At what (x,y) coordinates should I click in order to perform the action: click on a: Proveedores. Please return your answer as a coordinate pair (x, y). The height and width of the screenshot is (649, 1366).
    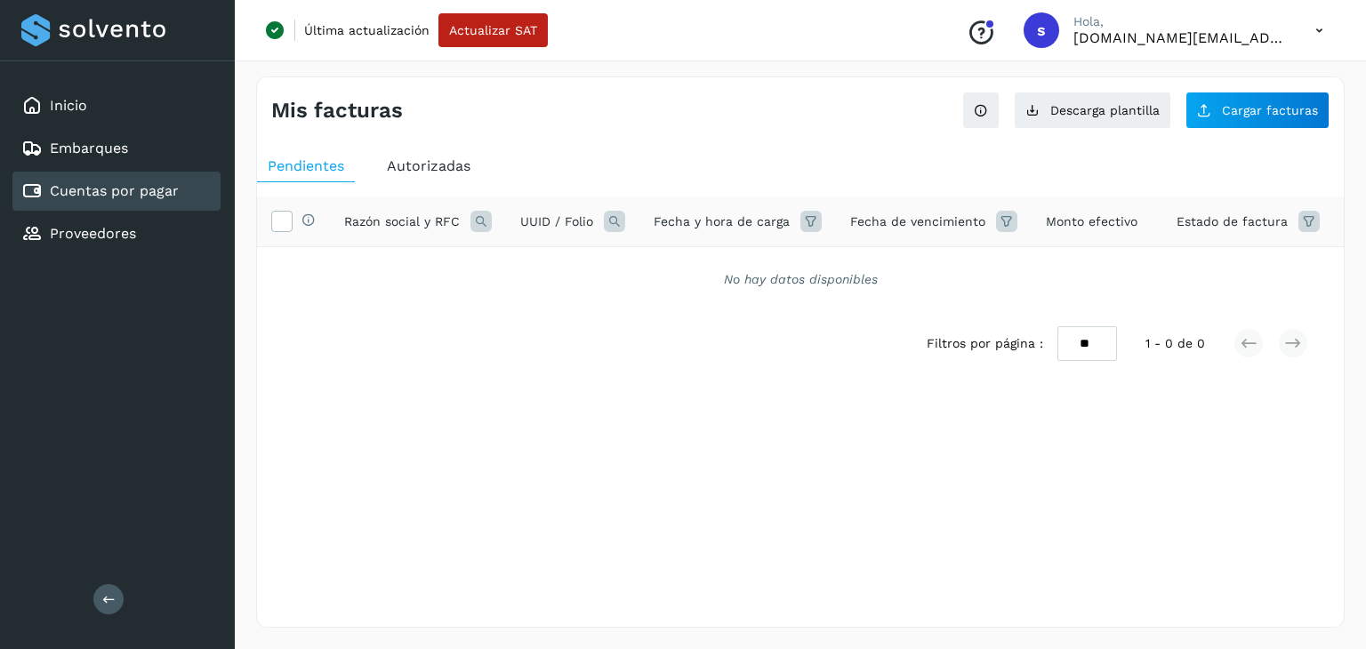
    Looking at the image, I should click on (93, 233).